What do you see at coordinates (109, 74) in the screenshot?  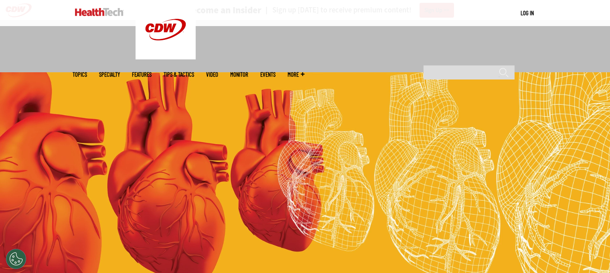 I see `span: Specialty` at bounding box center [109, 74].